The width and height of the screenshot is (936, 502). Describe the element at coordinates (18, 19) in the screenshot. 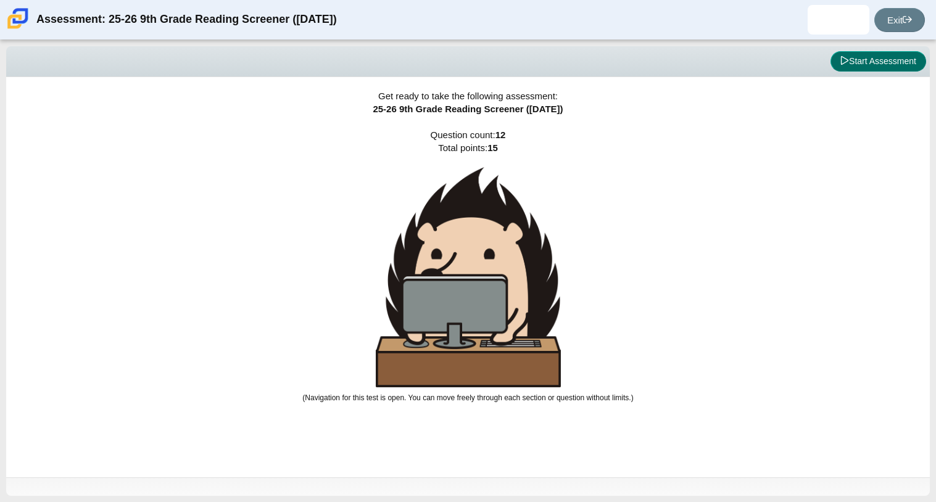

I see `img: Carmen School of Science & Technology` at that location.